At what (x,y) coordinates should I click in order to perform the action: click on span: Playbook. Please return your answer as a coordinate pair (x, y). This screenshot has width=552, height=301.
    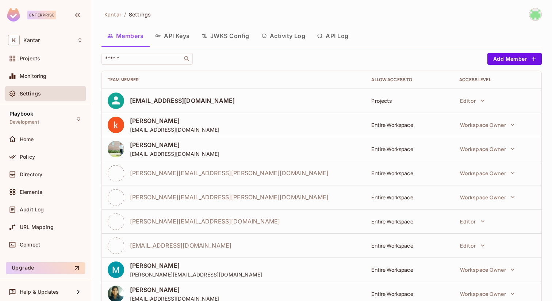
    Looking at the image, I should click on (21, 114).